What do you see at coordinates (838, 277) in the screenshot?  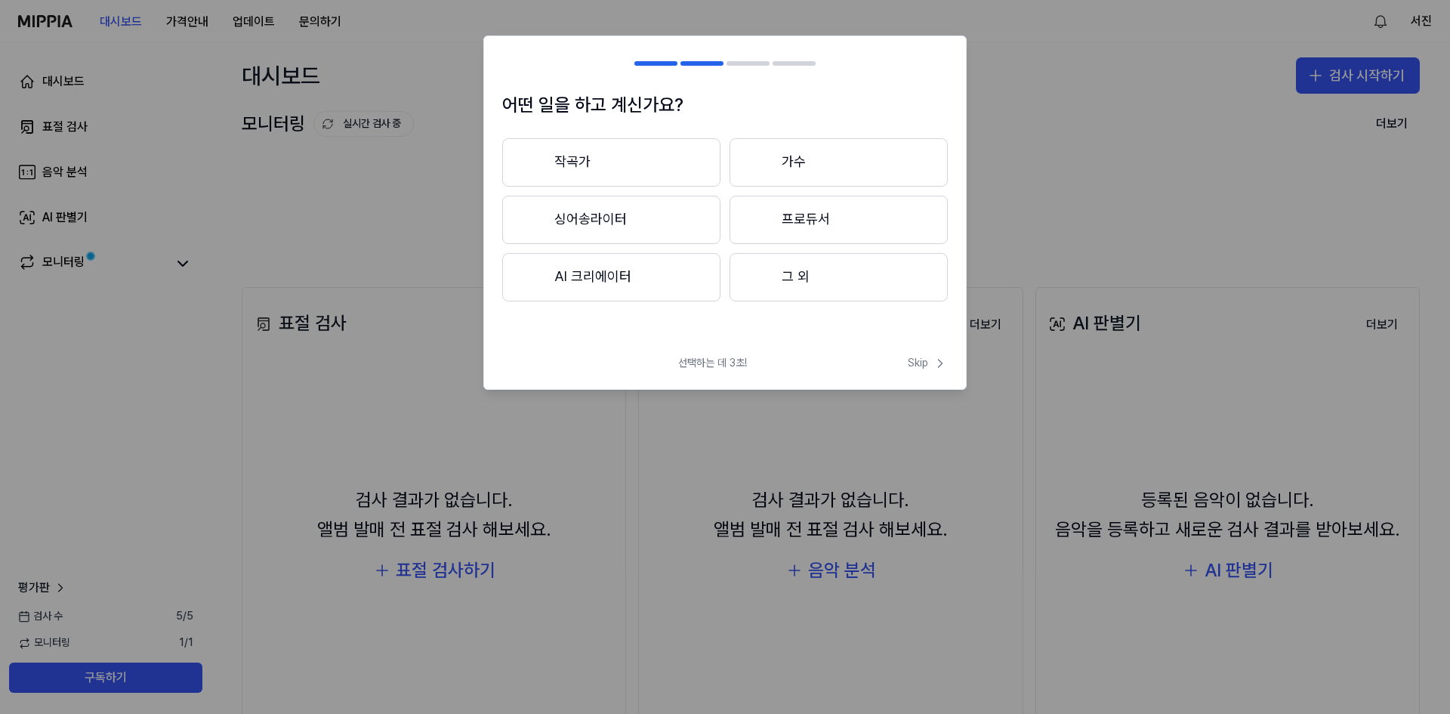 I see `button: 그 외` at bounding box center [838, 277].